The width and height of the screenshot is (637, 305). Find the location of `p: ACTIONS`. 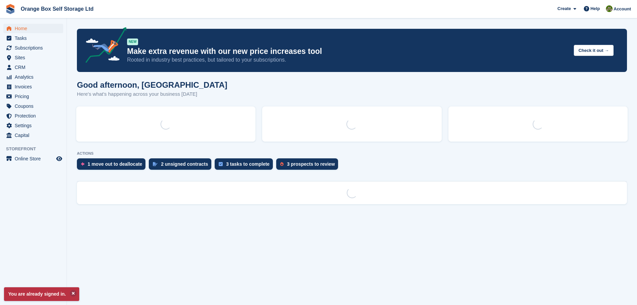

p: ACTIONS is located at coordinates (352, 153).